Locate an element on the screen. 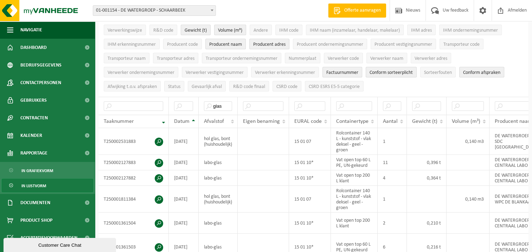 Image resolution: width=532 pixels, height=252 pixels. span: Rapportage is located at coordinates (34, 153).